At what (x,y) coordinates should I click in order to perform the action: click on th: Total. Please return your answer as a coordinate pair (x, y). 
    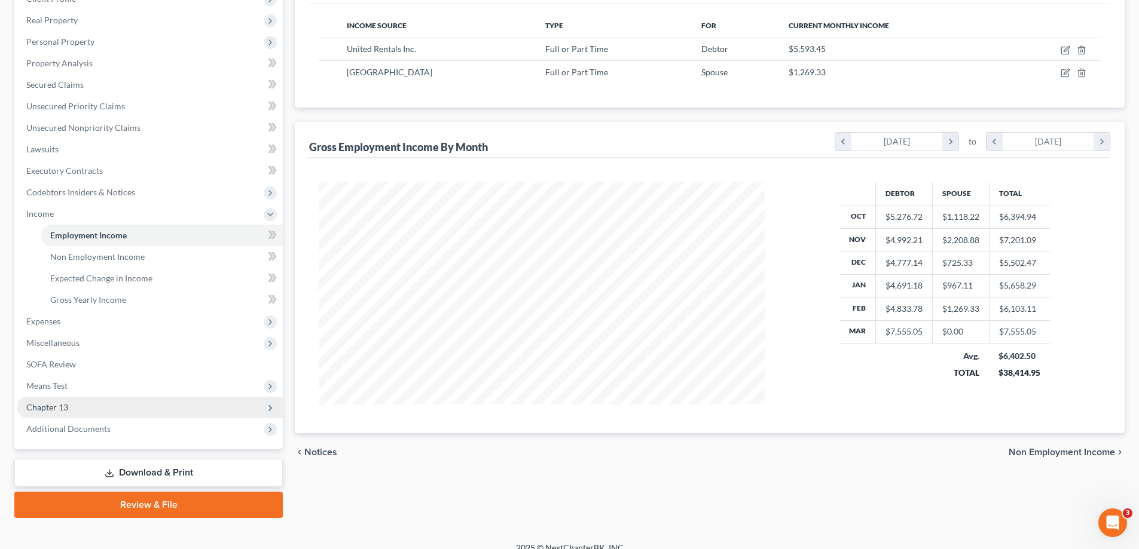
    Looking at the image, I should click on (1019, 194).